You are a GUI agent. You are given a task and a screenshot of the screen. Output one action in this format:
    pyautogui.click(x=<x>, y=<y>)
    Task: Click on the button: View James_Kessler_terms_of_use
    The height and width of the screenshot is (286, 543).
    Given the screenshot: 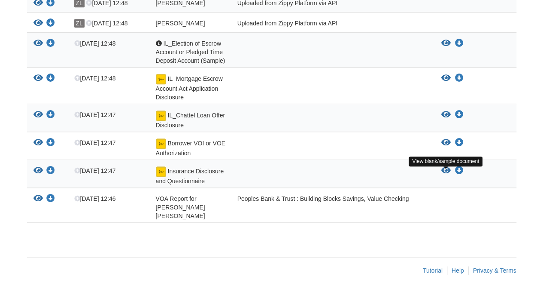 What is the action you would take?
    pyautogui.click(x=38, y=23)
    